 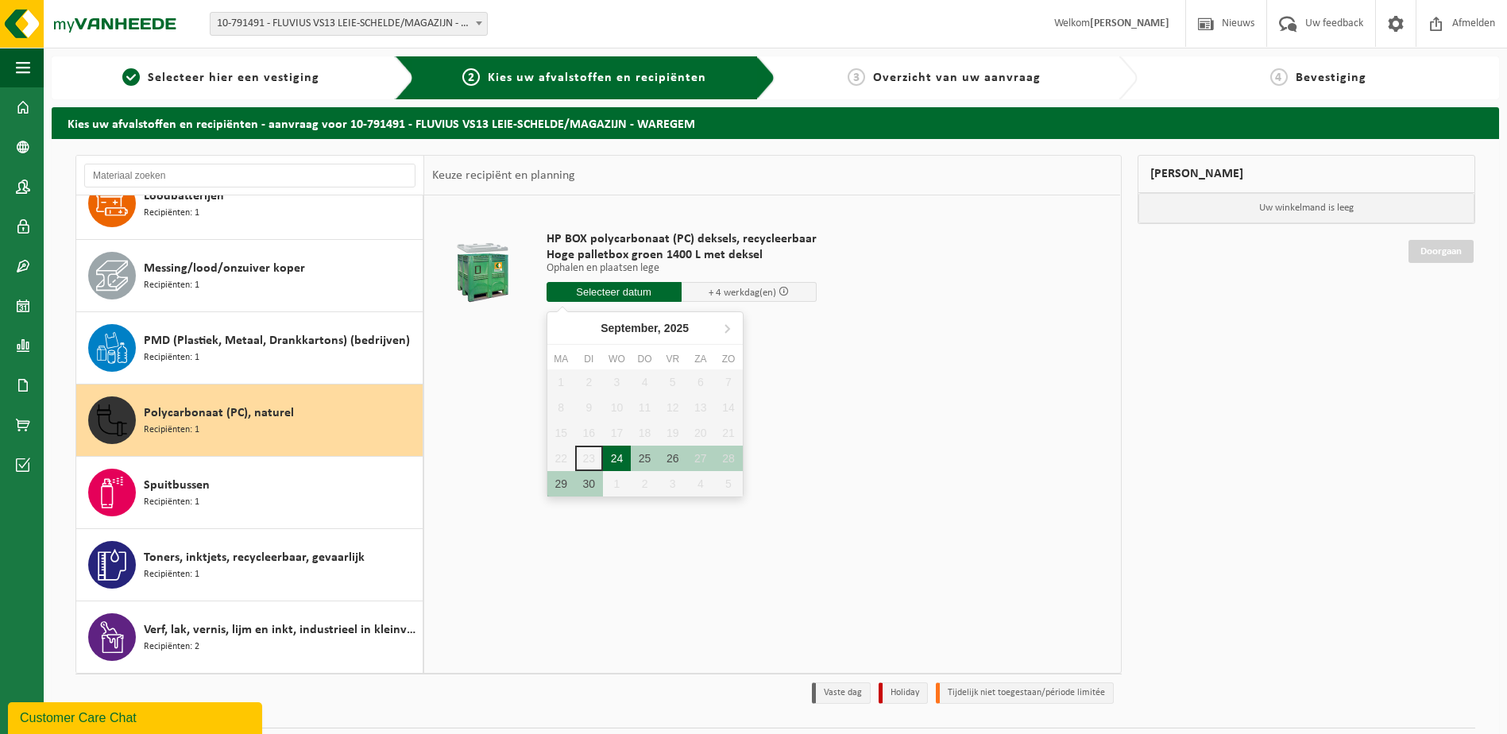 What do you see at coordinates (184, 196) in the screenshot?
I see `span: Loodbatterijen` at bounding box center [184, 196].